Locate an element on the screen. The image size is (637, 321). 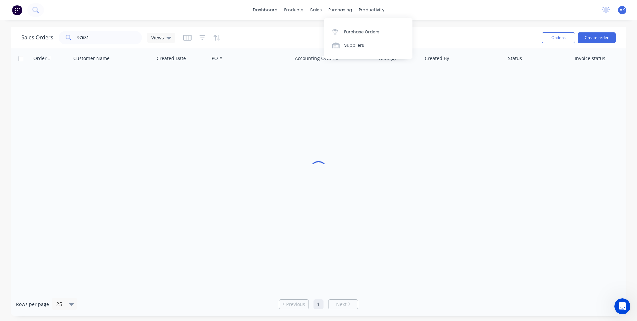
div: Invoice status is located at coordinates (590, 58).